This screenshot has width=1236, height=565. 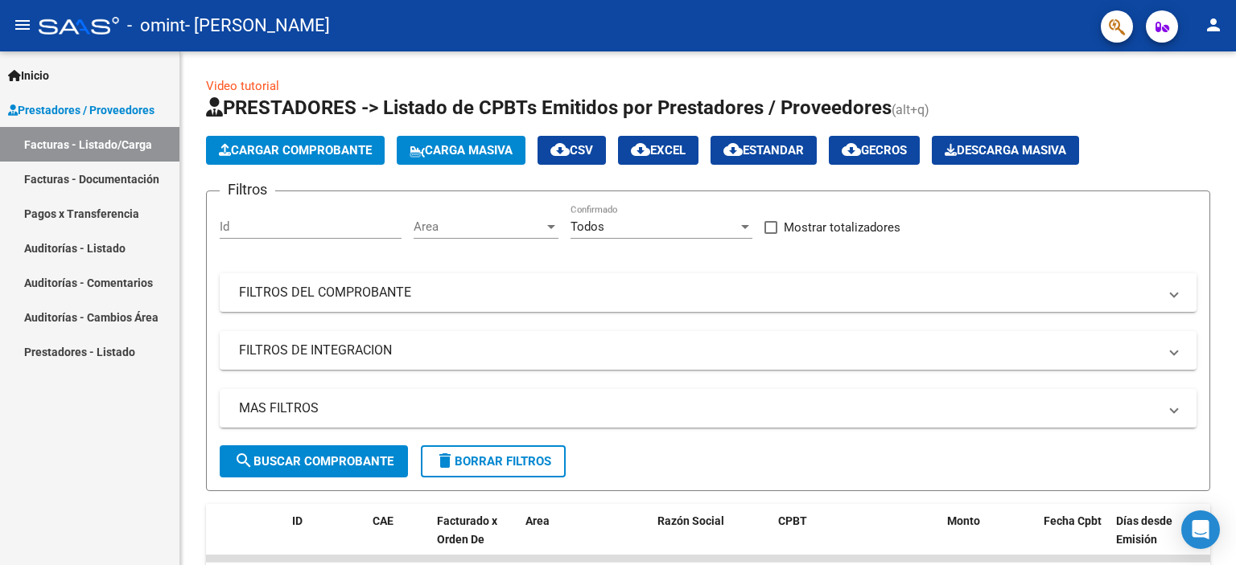 What do you see at coordinates (247, 190) in the screenshot?
I see `h3: Filtros` at bounding box center [247, 190].